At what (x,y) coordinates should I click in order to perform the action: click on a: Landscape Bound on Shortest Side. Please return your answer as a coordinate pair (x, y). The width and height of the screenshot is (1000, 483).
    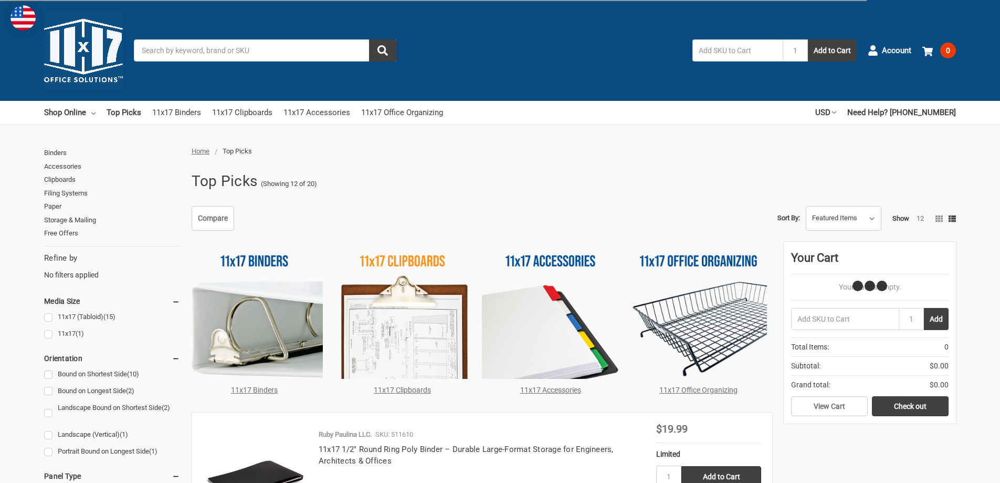
    Looking at the image, I should click on (112, 413).